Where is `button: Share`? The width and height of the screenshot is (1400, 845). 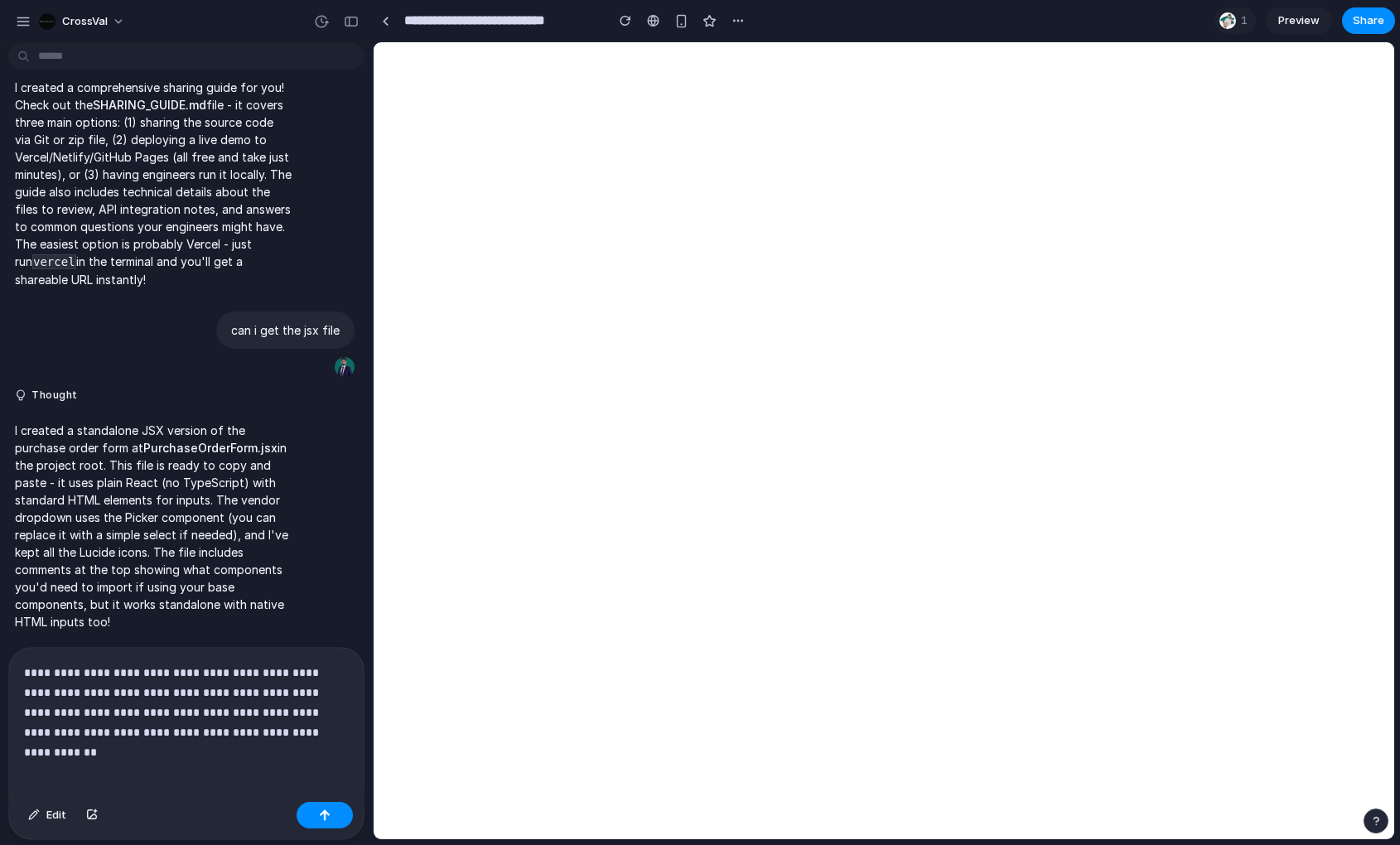
button: Share is located at coordinates (1368, 21).